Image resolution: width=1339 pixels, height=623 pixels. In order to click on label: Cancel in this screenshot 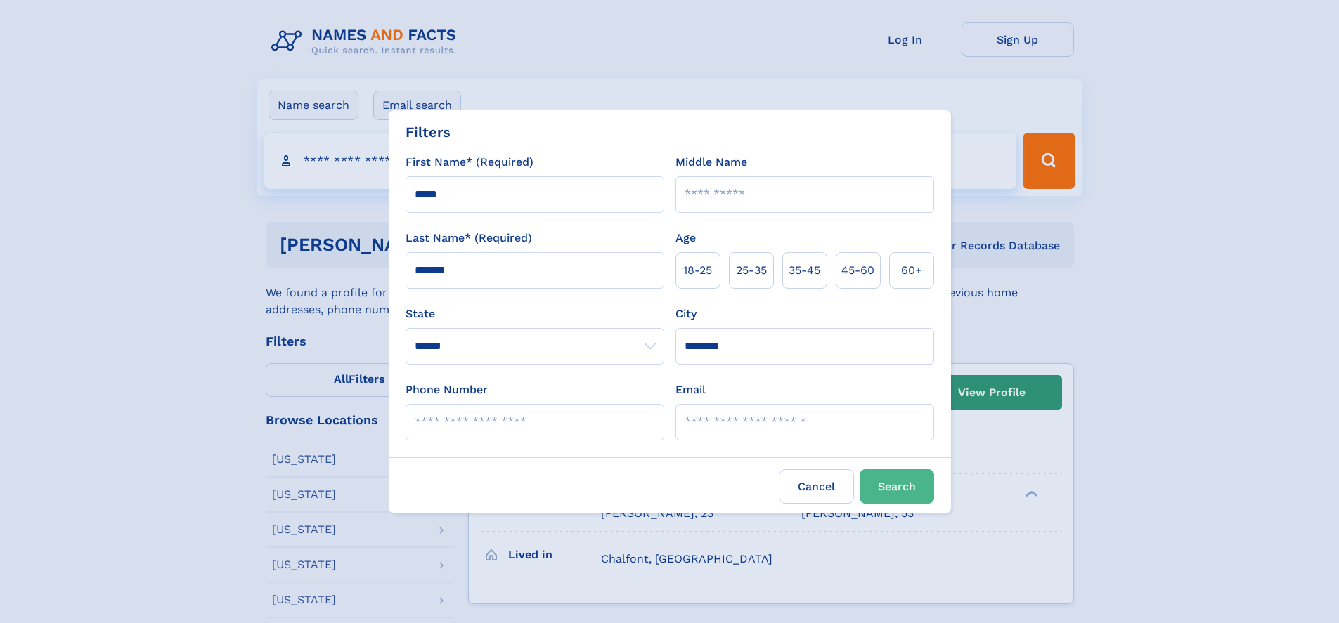, I will do `click(817, 486)`.